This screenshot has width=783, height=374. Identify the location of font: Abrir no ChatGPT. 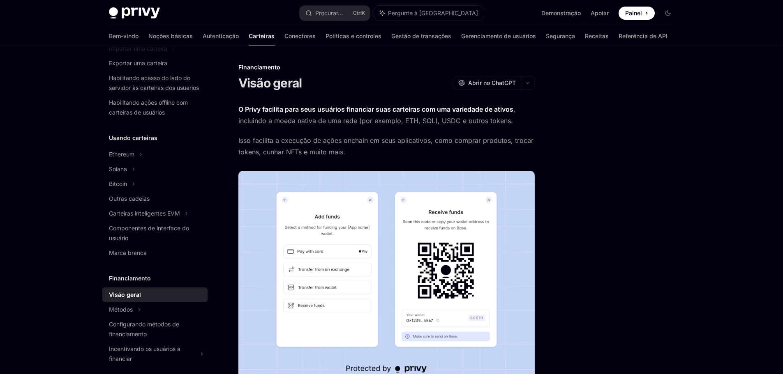
(492, 83).